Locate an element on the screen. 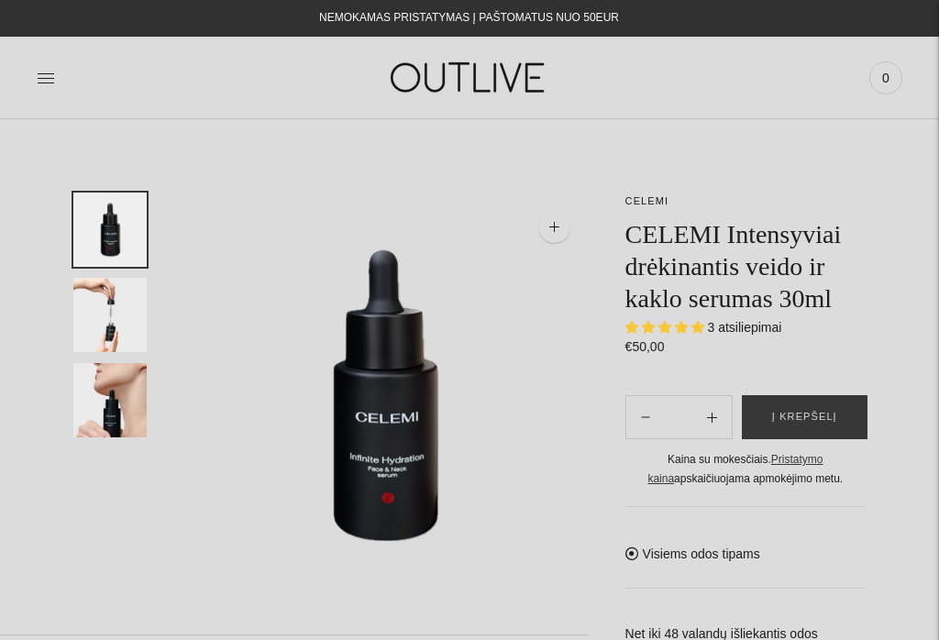 The image size is (939, 640). img: OUTLIVE is located at coordinates (470, 77).